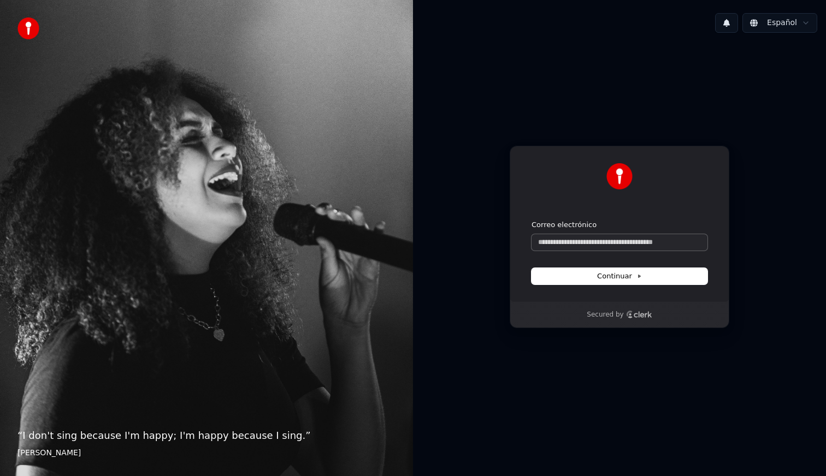 The image size is (826, 476). I want to click on p: Secured by, so click(604, 315).